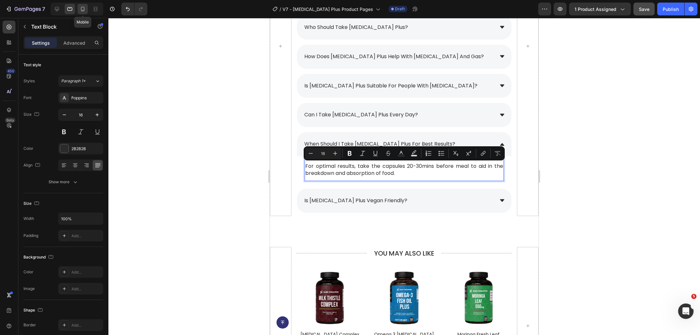 The image size is (700, 335). Describe the element at coordinates (73, 81) in the screenshot. I see `span: Paragraph 1*` at that location.